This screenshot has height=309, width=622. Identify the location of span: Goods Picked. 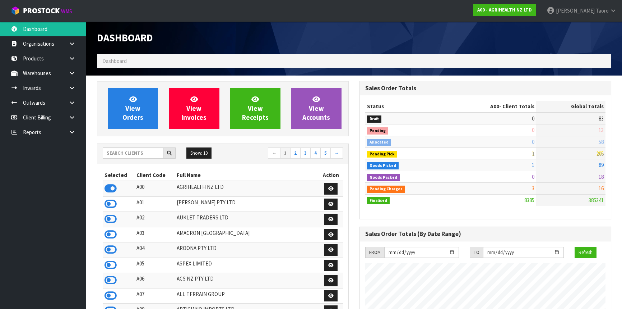
(383, 166).